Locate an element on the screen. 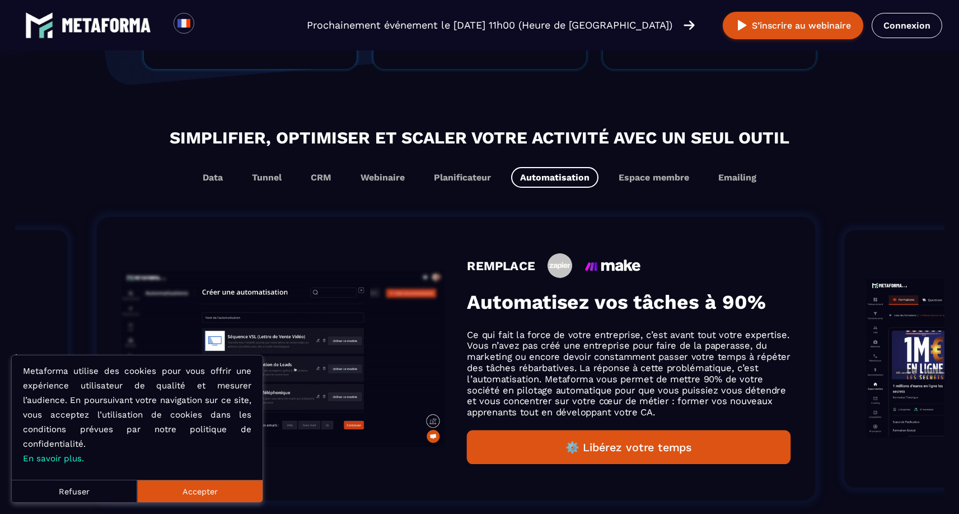 The width and height of the screenshot is (959, 514). h4: REMPLACE is located at coordinates (501, 265).